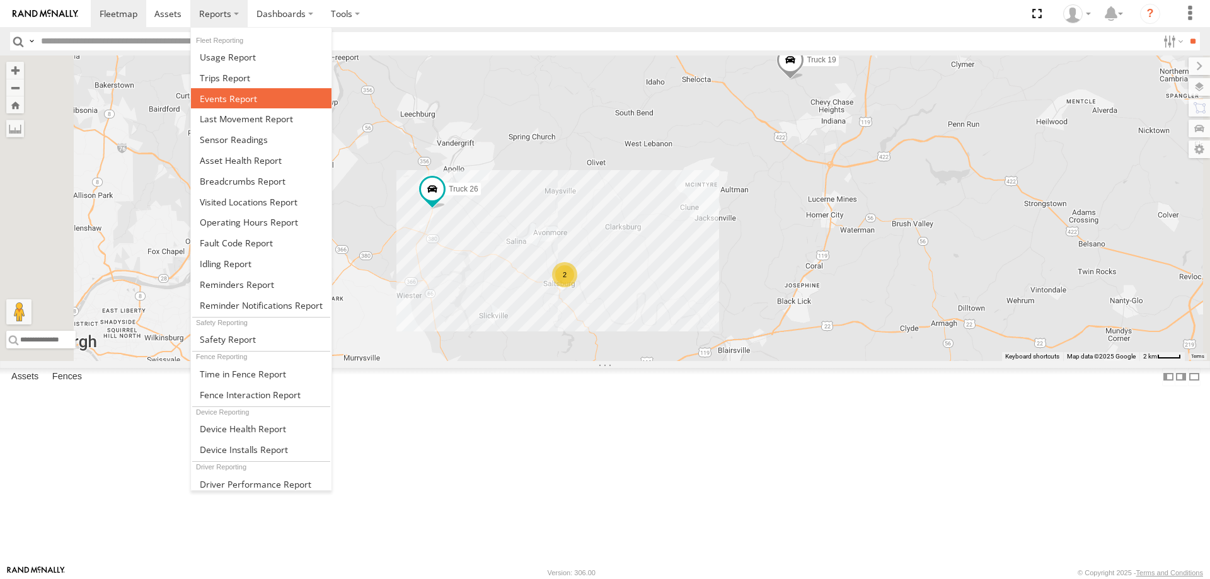 The width and height of the screenshot is (1210, 579). What do you see at coordinates (261, 181) in the screenshot?
I see `a: Breadcrumbs Report` at bounding box center [261, 181].